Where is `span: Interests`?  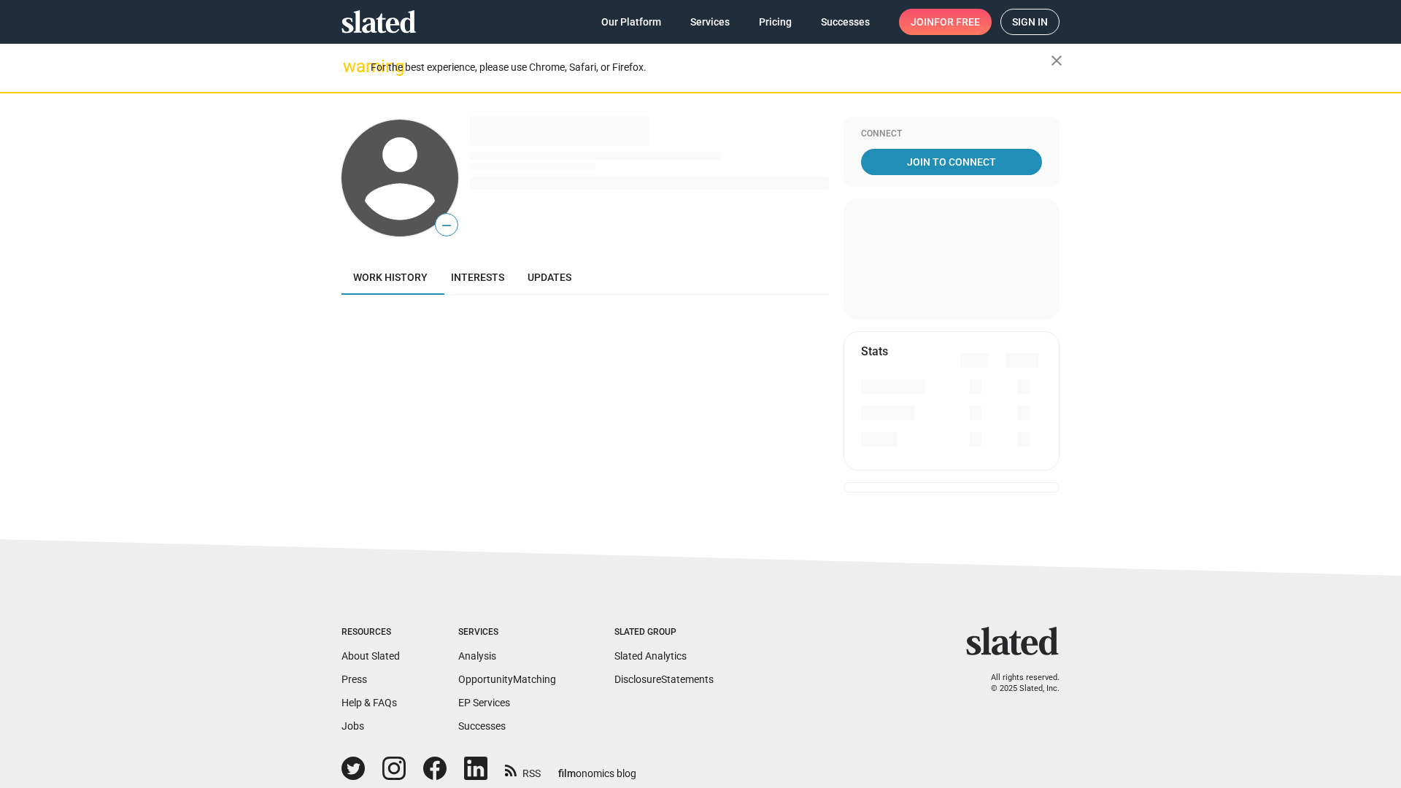 span: Interests is located at coordinates (477, 277).